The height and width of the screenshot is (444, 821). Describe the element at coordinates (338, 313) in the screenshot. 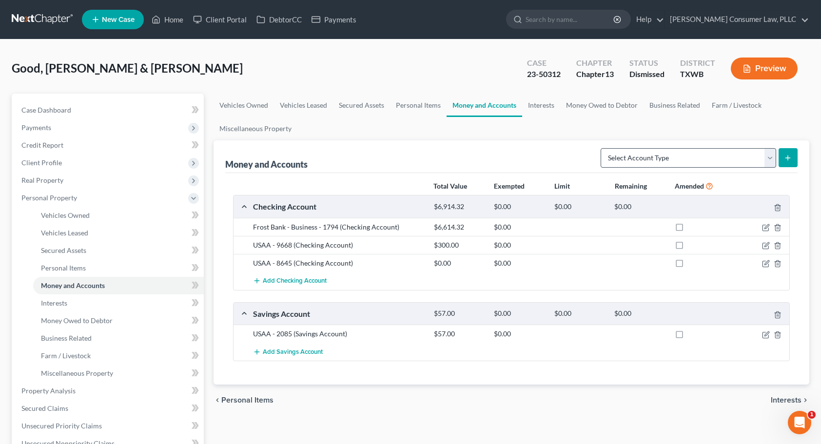

I see `div: Savings Account` at that location.